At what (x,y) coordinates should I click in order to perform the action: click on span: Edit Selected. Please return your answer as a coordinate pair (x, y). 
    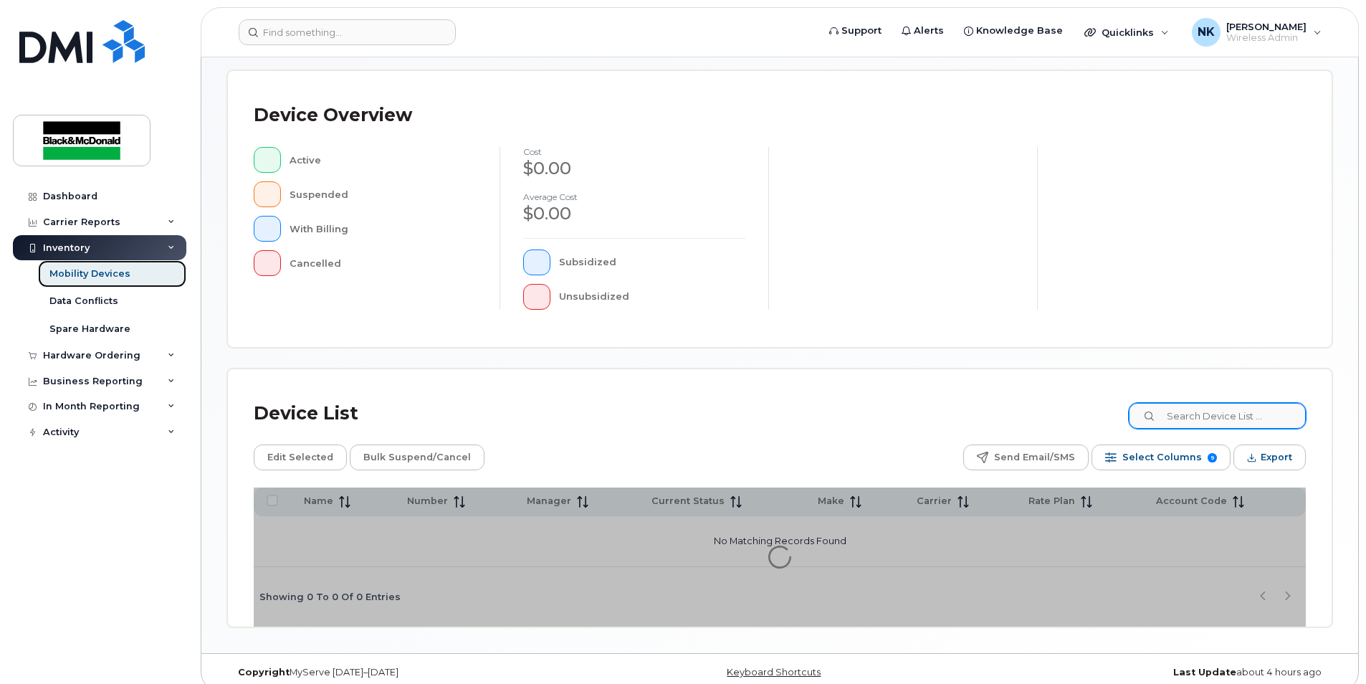
    Looking at the image, I should click on (300, 457).